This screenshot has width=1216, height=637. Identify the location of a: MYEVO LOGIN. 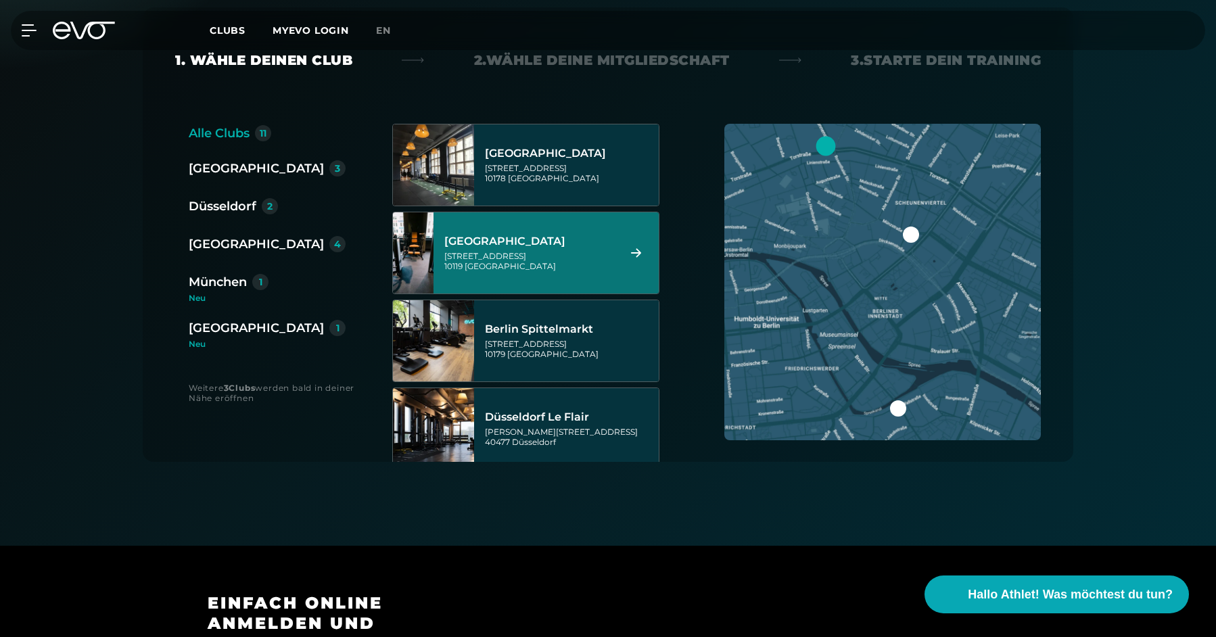
(310, 30).